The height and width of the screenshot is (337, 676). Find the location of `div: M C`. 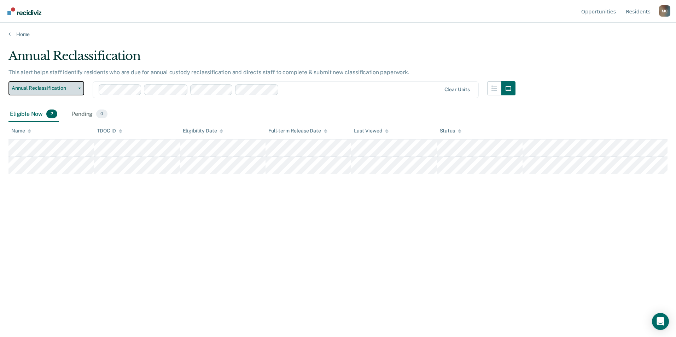

div: M C is located at coordinates (665, 11).